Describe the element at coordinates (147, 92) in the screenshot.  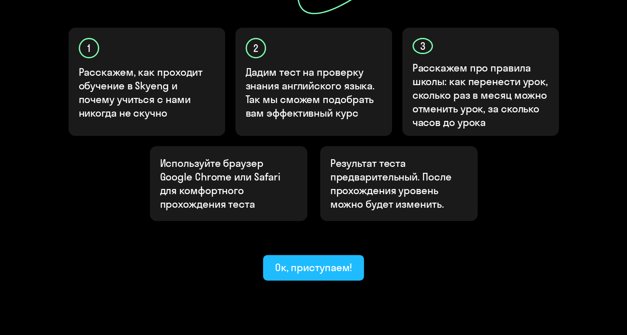
I see `p: Расскажем, как проходит обучение в Skyeng и почему учиться с нами никогда не скучно` at that location.